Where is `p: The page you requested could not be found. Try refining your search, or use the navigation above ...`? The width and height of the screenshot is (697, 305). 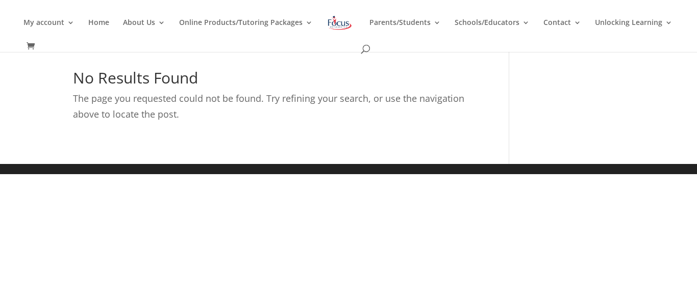 p: The page you requested could not be found. Try refining your search, or use the navigation above ... is located at coordinates (275, 106).